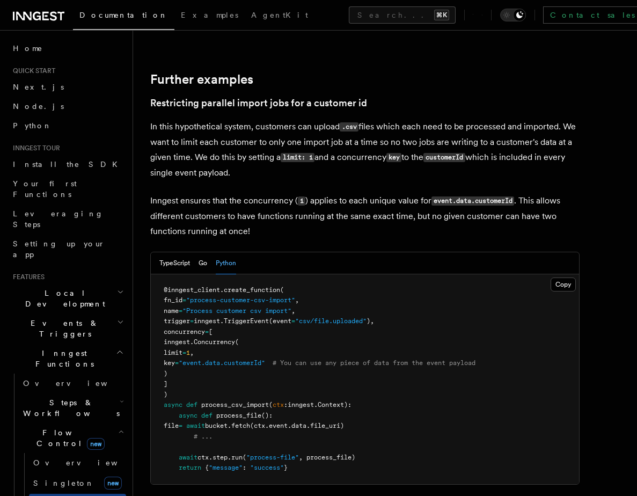  Describe the element at coordinates (69, 408) in the screenshot. I see `span: Steps & Workflows` at that location.